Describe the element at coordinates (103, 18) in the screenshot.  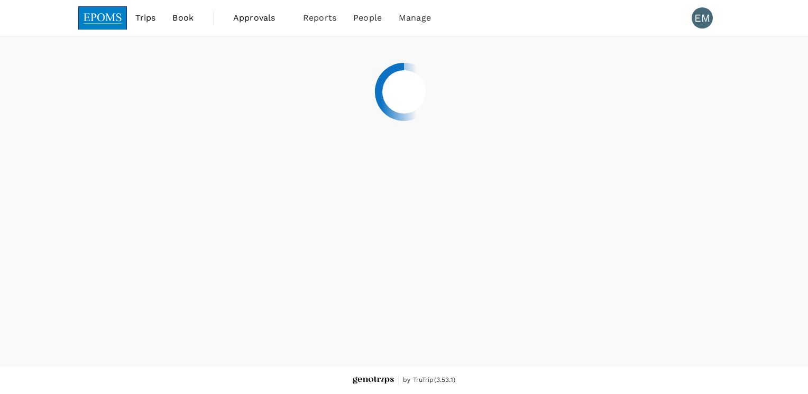
I see `img: EPOMS SDN BHD` at that location.